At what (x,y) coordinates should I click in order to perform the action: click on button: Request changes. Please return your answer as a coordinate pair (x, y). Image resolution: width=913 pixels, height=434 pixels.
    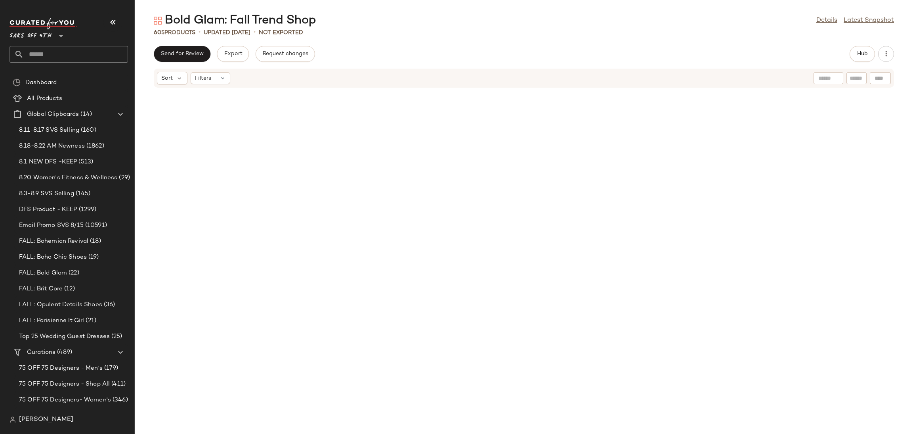
    Looking at the image, I should click on (285, 54).